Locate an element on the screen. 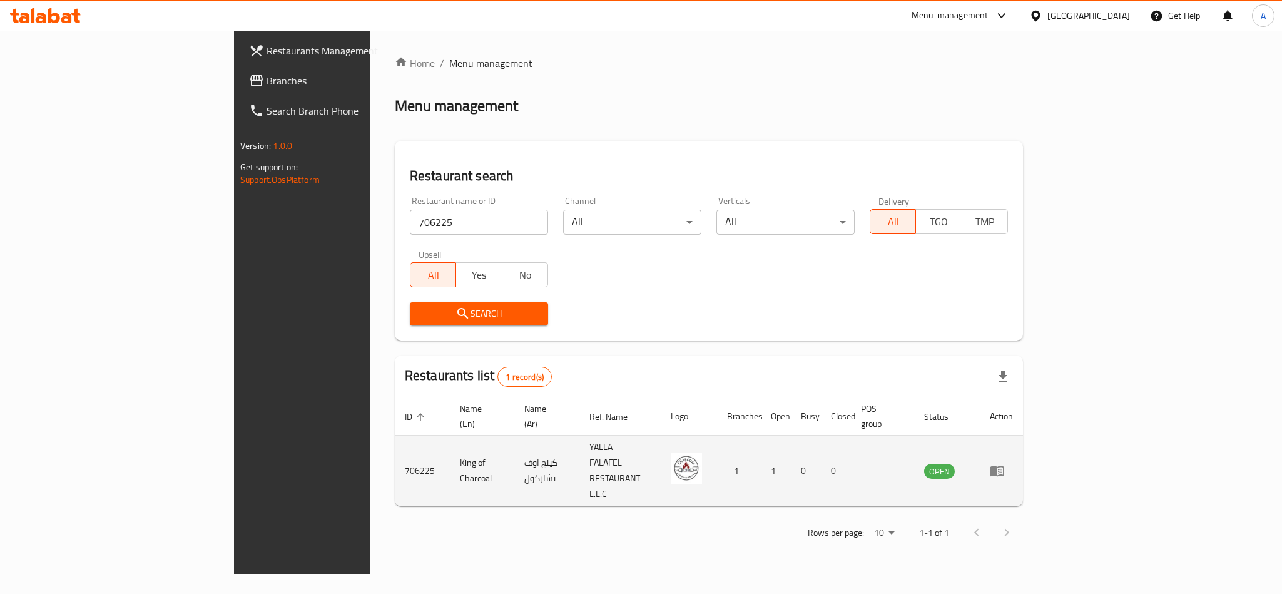 Image resolution: width=1282 pixels, height=594 pixels. span: Menu management is located at coordinates (490, 63).